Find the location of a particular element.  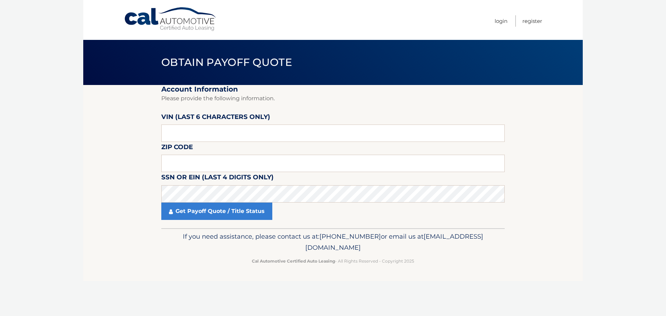

p: Please provide the following information. is located at coordinates (333, 98).